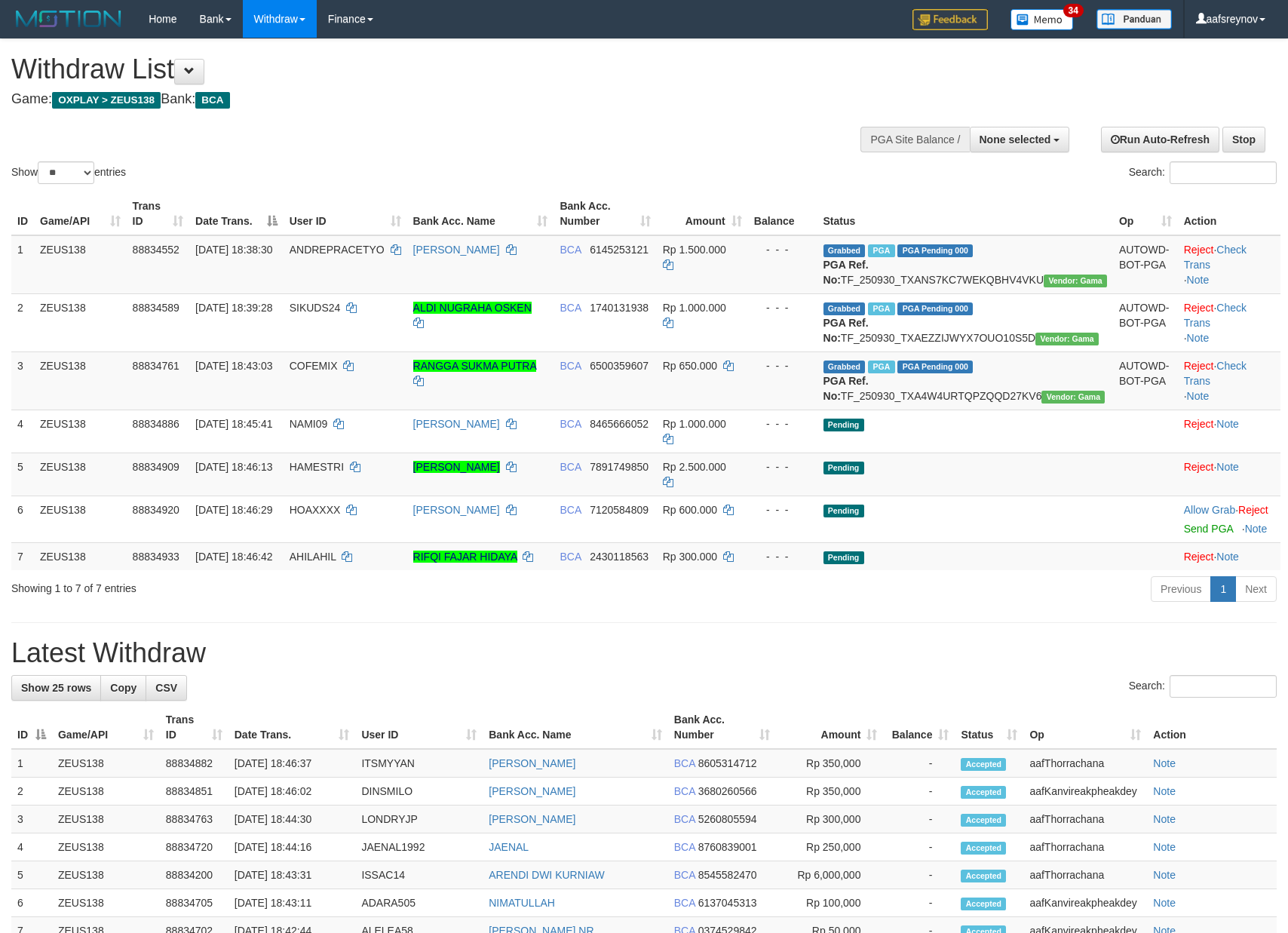 The image size is (1288, 933). I want to click on a: 1, so click(1224, 589).